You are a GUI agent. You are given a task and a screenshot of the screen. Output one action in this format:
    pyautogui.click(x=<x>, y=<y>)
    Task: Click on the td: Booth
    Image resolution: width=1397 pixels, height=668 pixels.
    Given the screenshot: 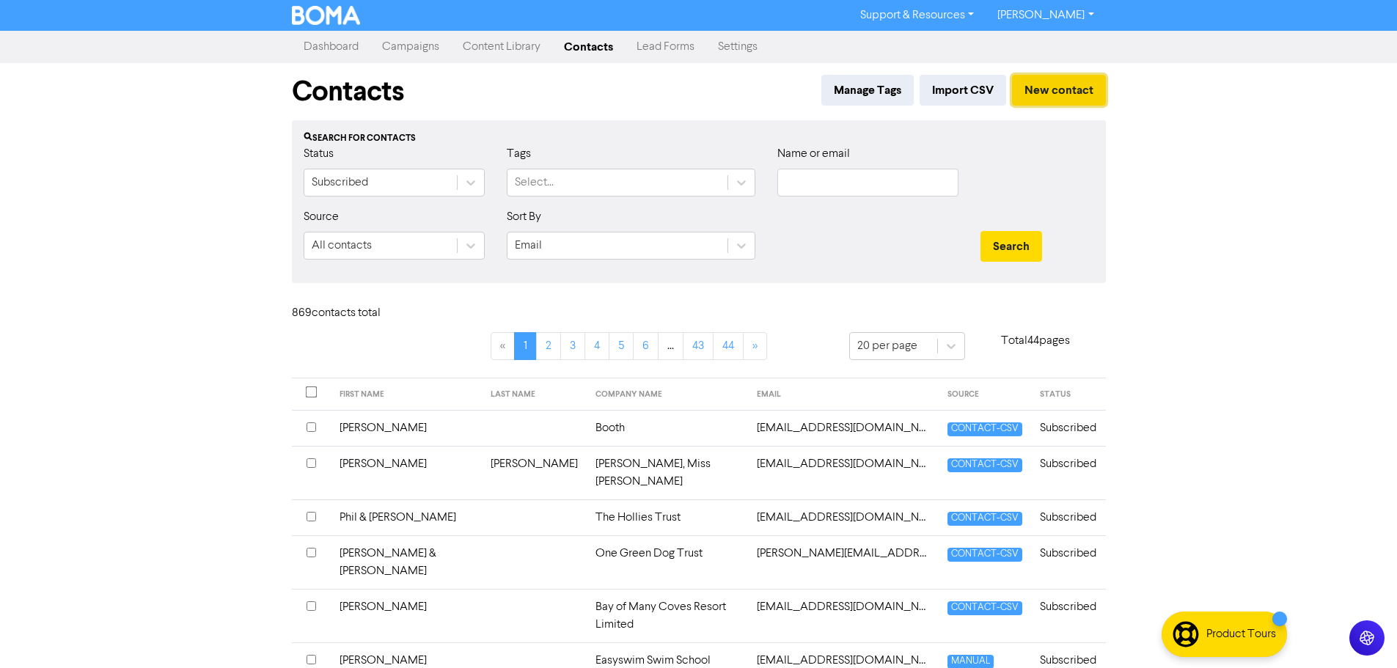 What is the action you would take?
    pyautogui.click(x=668, y=428)
    